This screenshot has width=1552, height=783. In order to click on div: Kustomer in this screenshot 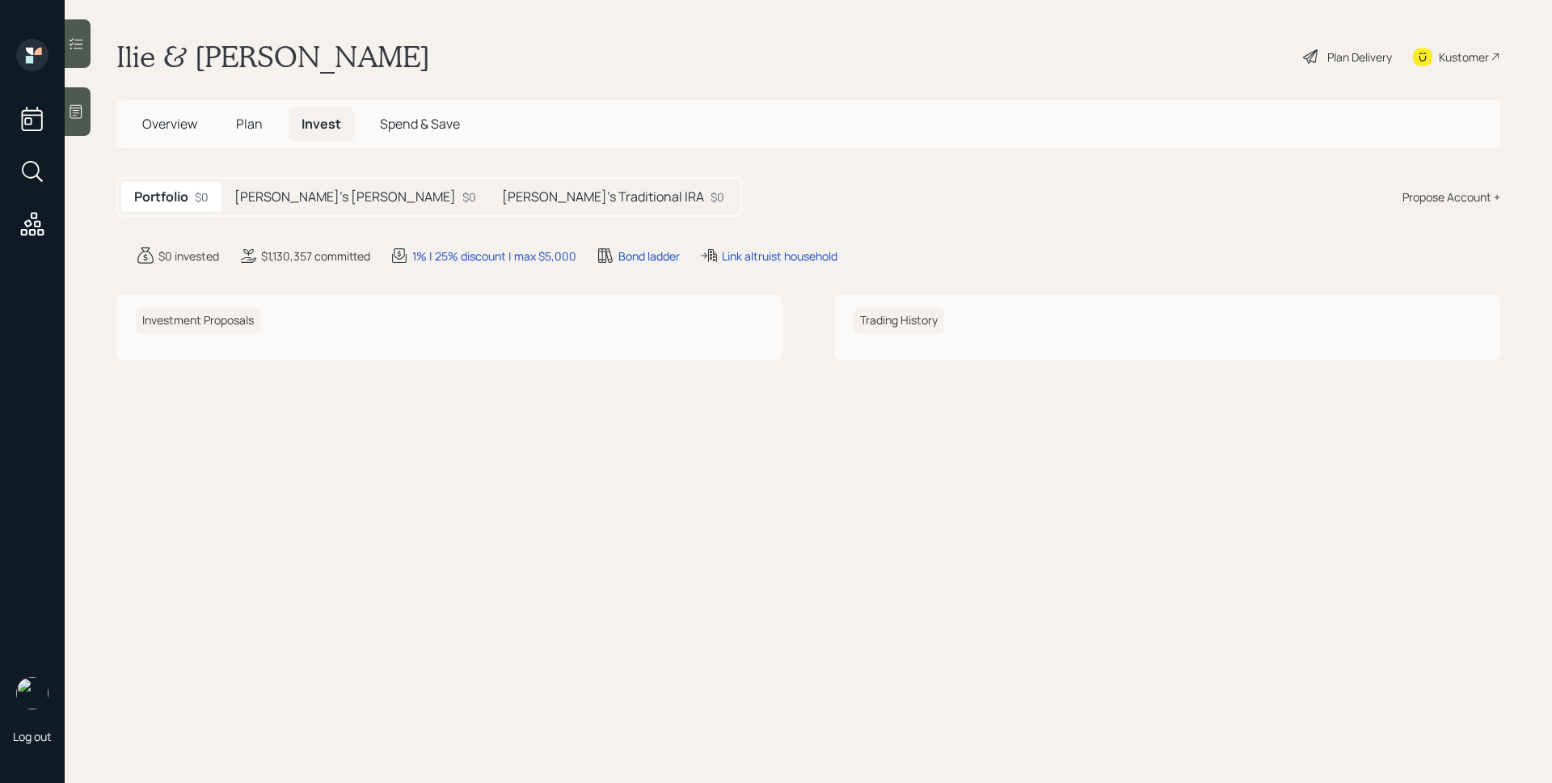, I will do `click(1464, 57)`.